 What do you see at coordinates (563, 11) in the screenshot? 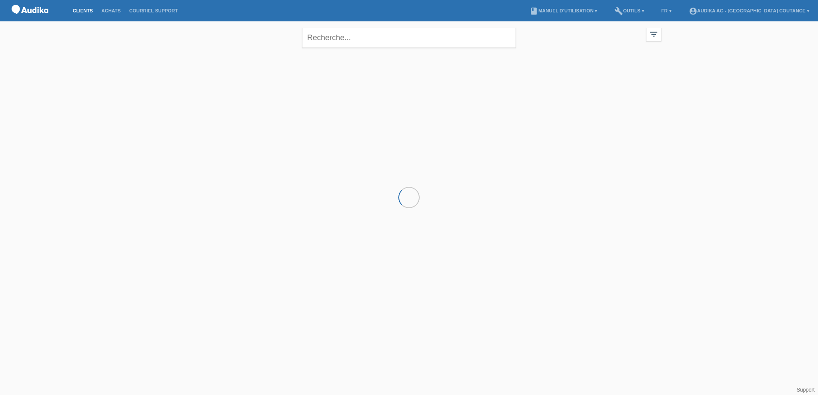
I see `a: bookManuel d’utilisation ▾` at bounding box center [563, 11].